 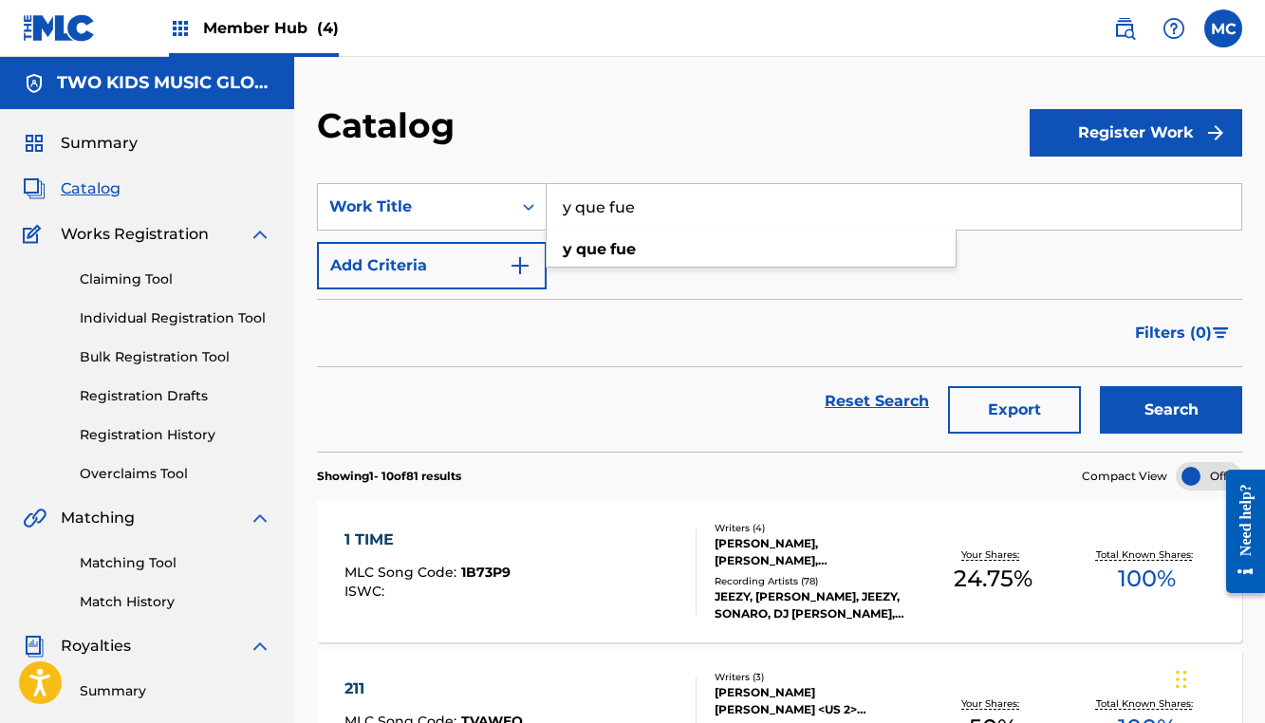 What do you see at coordinates (33, 66) in the screenshot?
I see `div: Need help?` at bounding box center [33, 66].